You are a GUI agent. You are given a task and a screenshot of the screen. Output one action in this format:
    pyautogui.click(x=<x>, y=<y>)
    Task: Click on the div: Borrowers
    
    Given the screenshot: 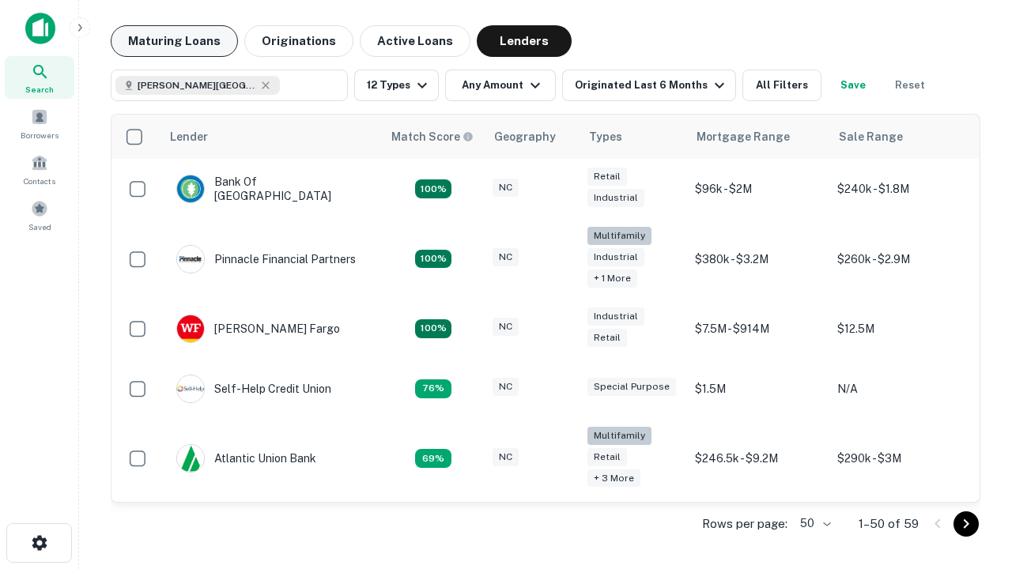 What is the action you would take?
    pyautogui.click(x=40, y=123)
    